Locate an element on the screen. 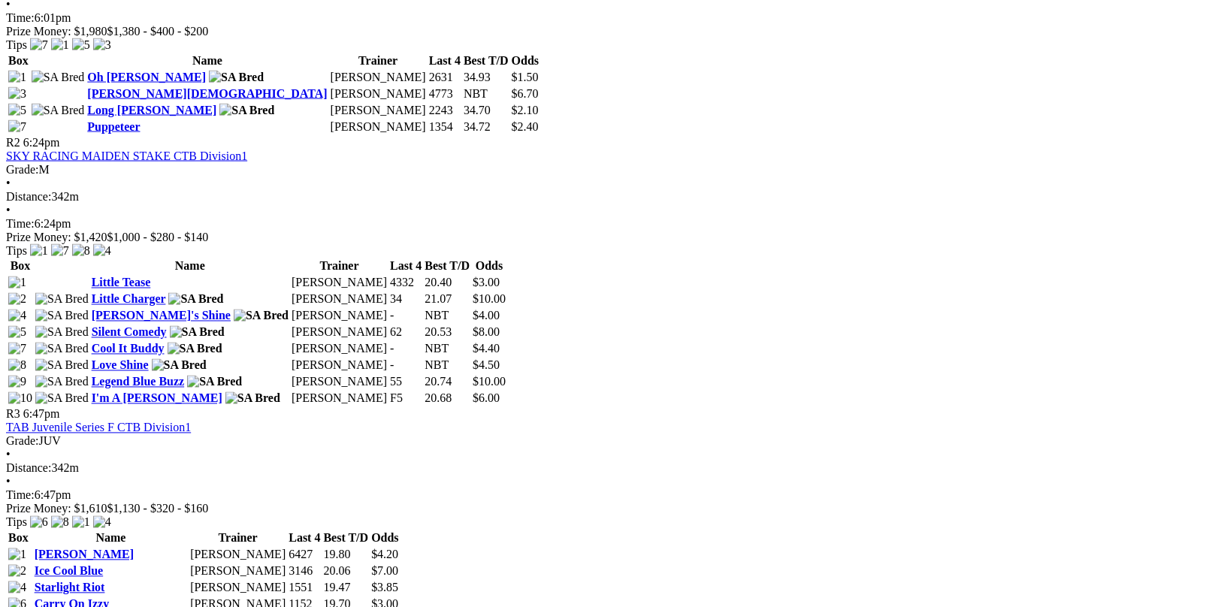  td: 19.80 is located at coordinates (346, 555).